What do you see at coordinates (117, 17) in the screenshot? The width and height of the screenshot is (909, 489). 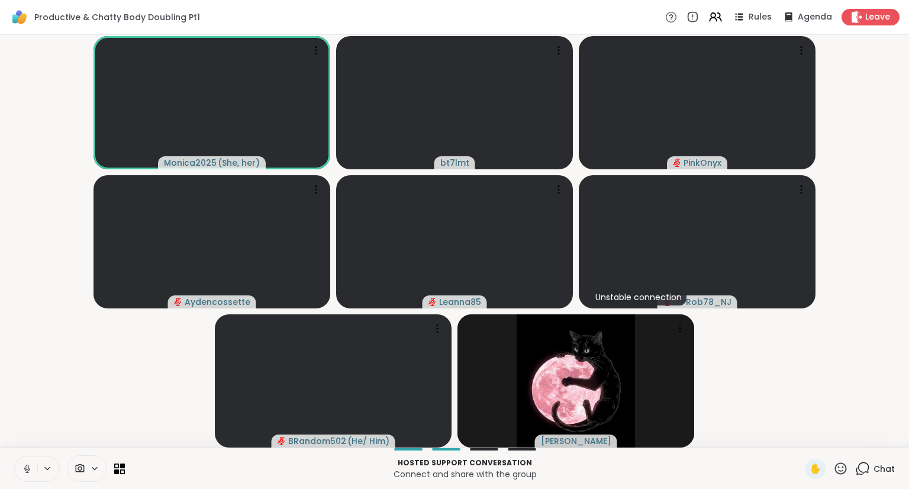 I see `span: Productive & Chatty Body Doubling Pt1` at bounding box center [117, 17].